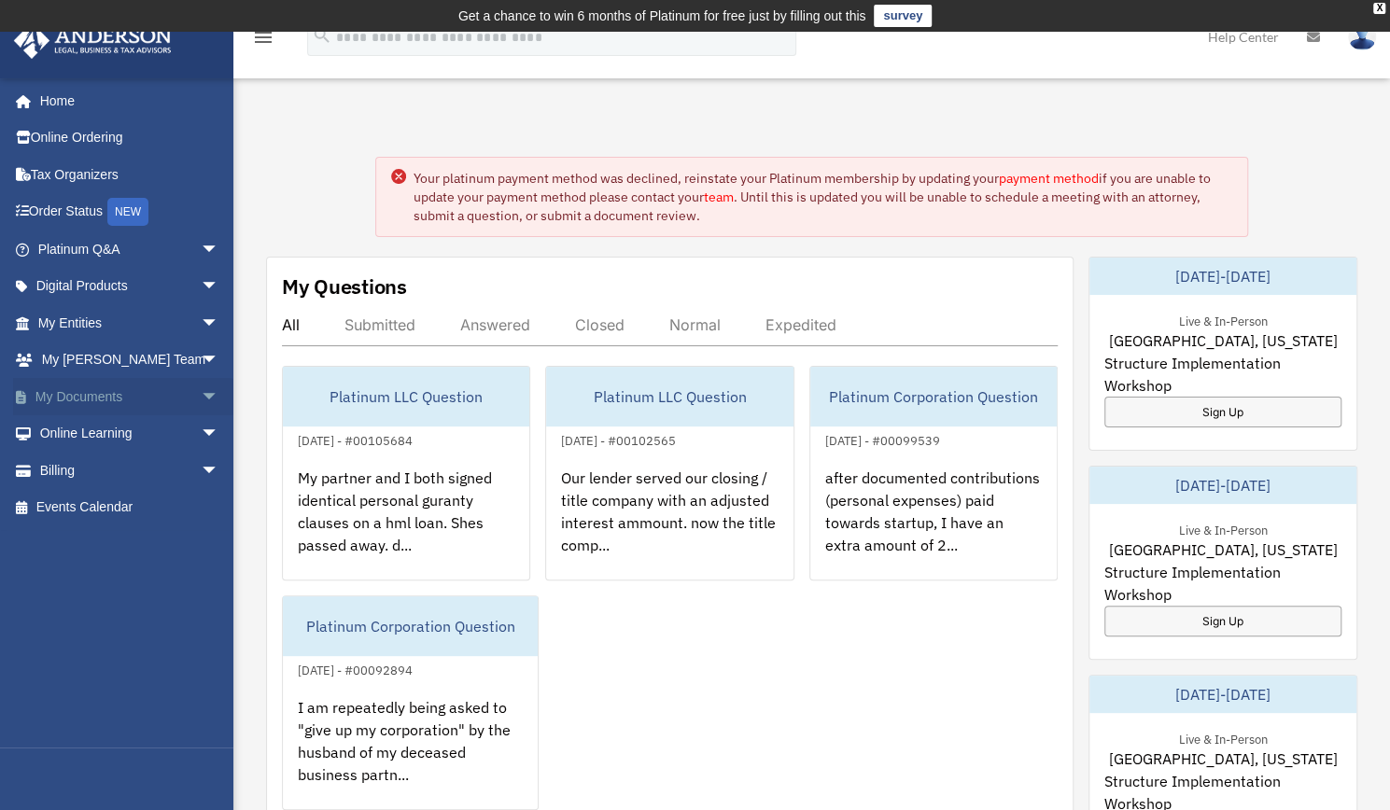  Describe the element at coordinates (92, 40) in the screenshot. I see `img: Anderson Advisors Platinum Portal` at that location.